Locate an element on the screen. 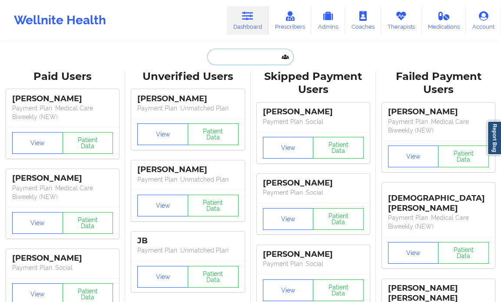 This screenshot has height=302, width=501. div: Unverified Users is located at coordinates (188, 77).